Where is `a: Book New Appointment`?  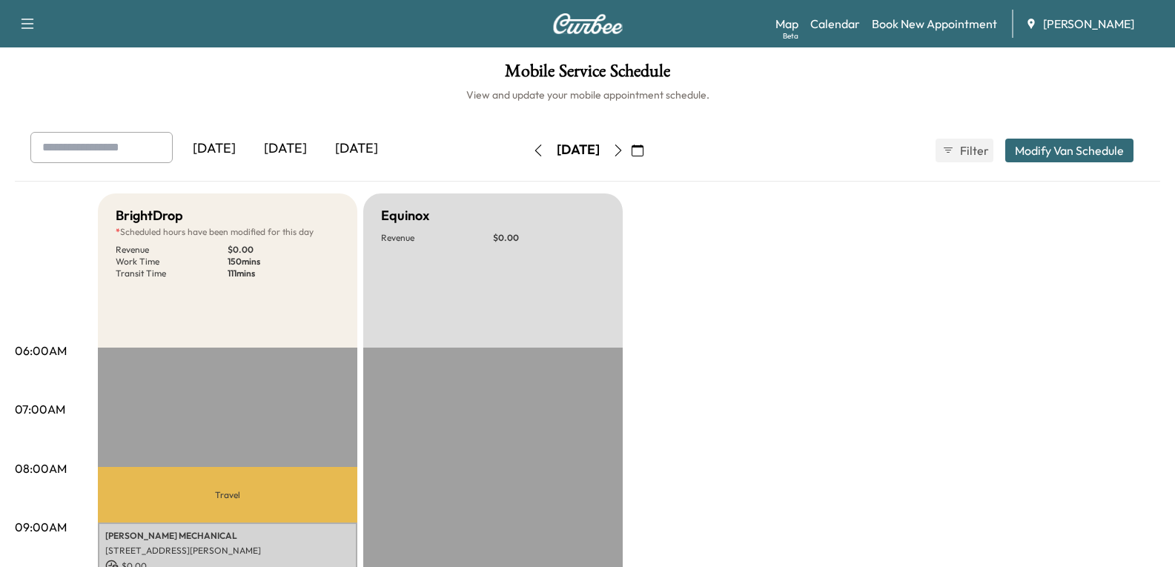
a: Book New Appointment is located at coordinates (934, 24).